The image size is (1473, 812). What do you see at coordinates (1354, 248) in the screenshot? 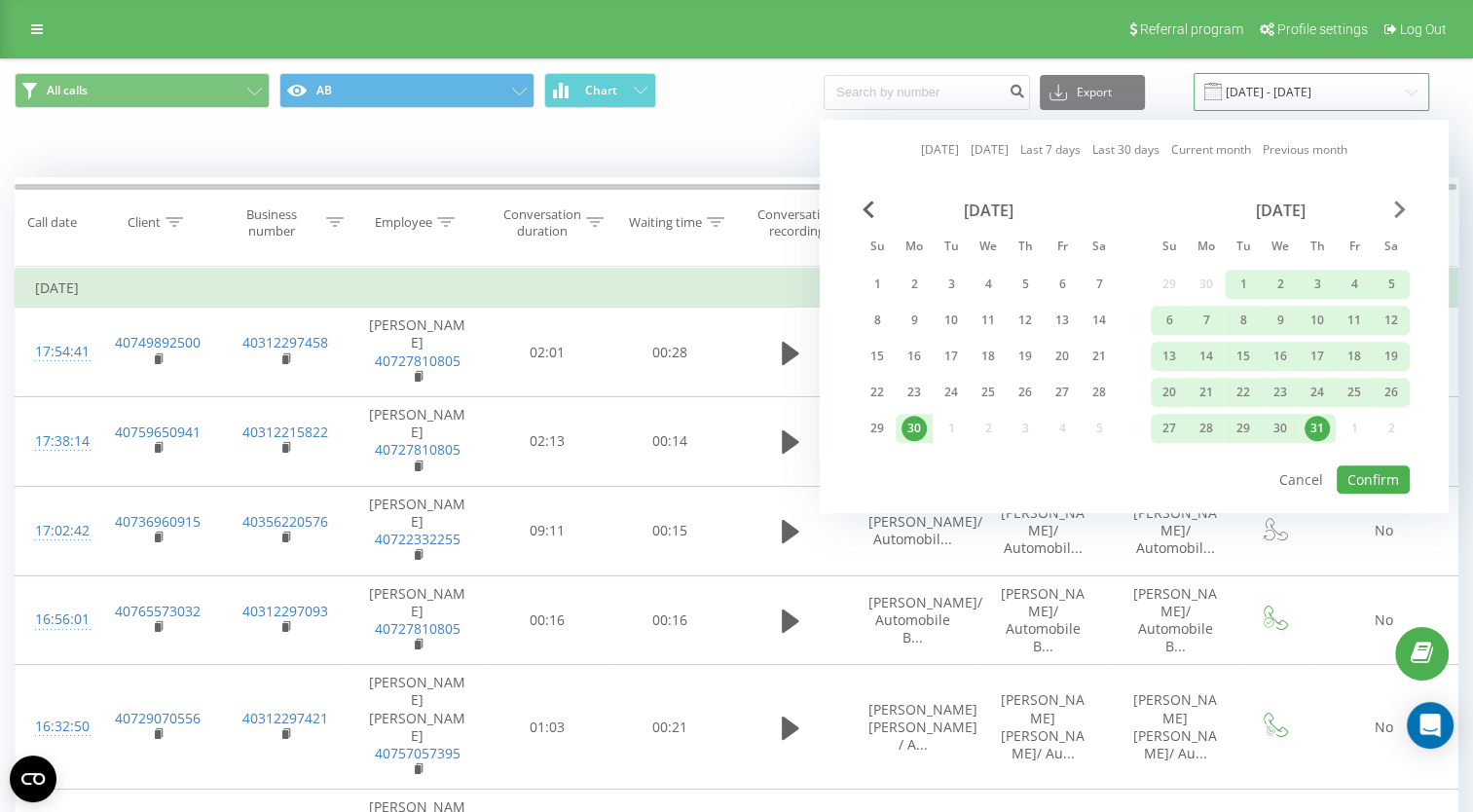
I see `abbr: Friday` at bounding box center [1354, 248].